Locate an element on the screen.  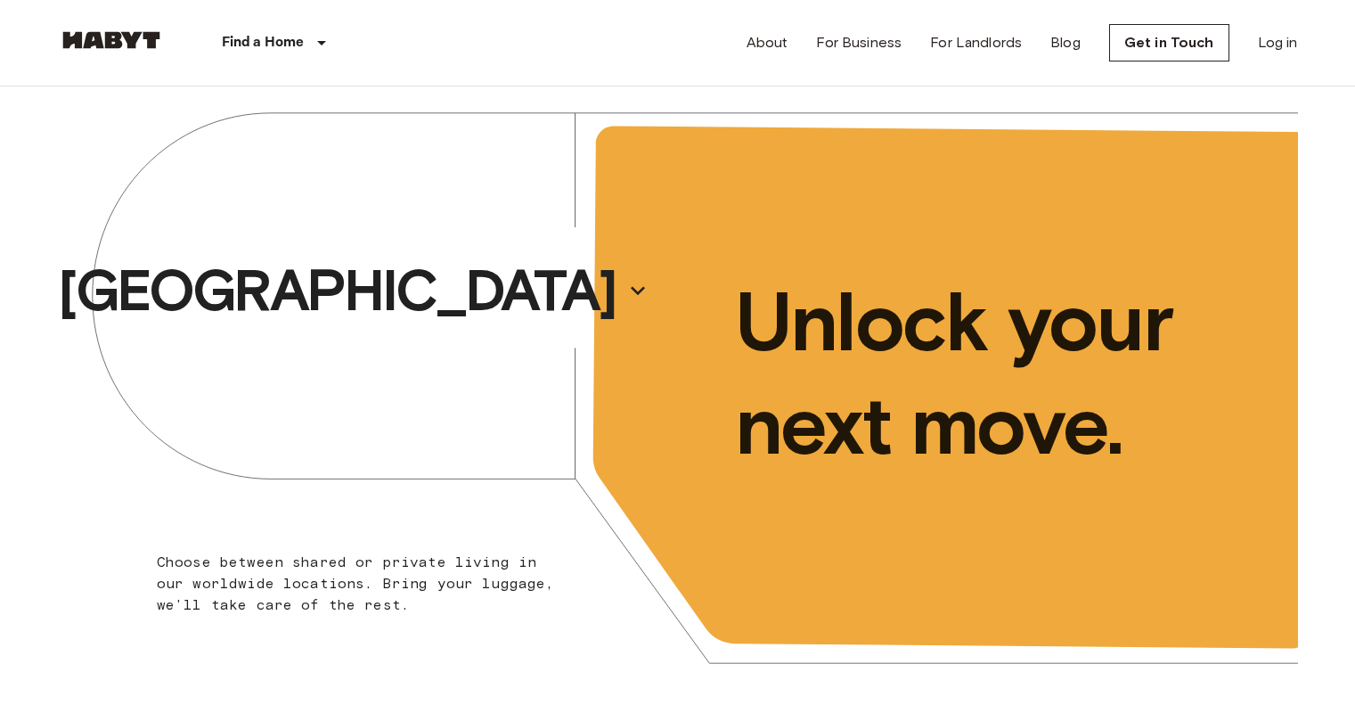
img: Habyt is located at coordinates (111, 40).